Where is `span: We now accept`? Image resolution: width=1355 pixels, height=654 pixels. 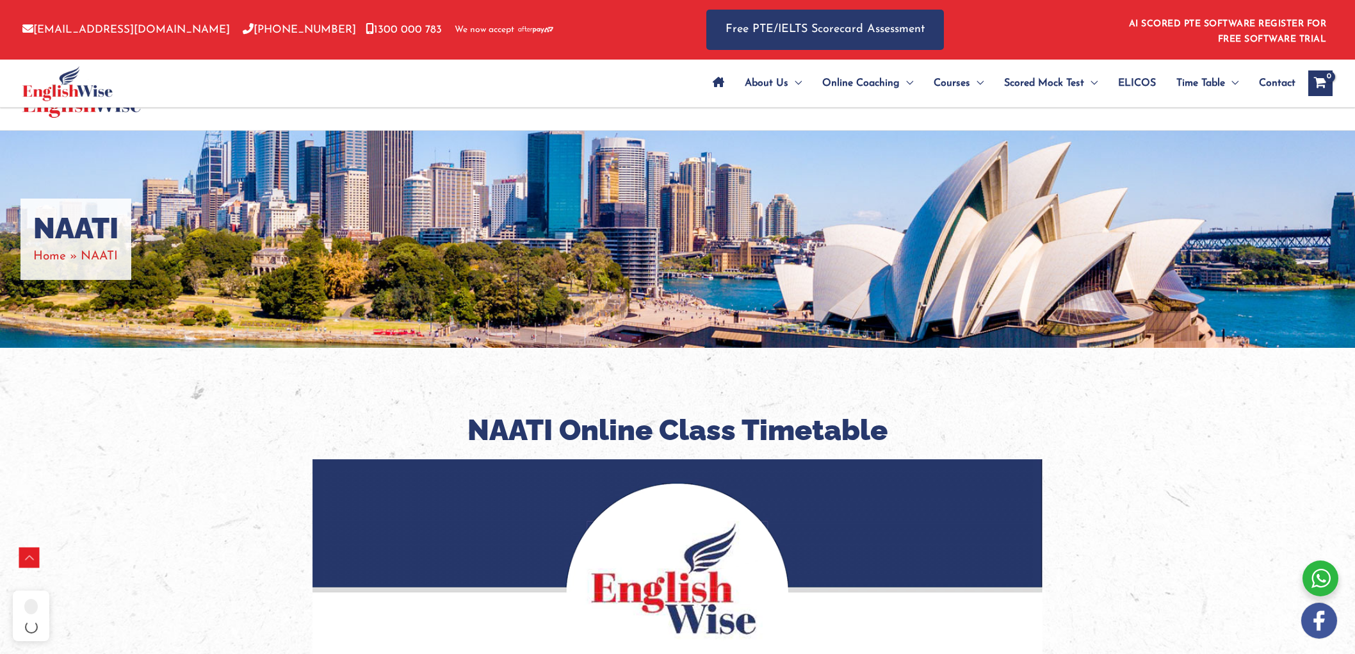
span: We now accept is located at coordinates (484, 30).